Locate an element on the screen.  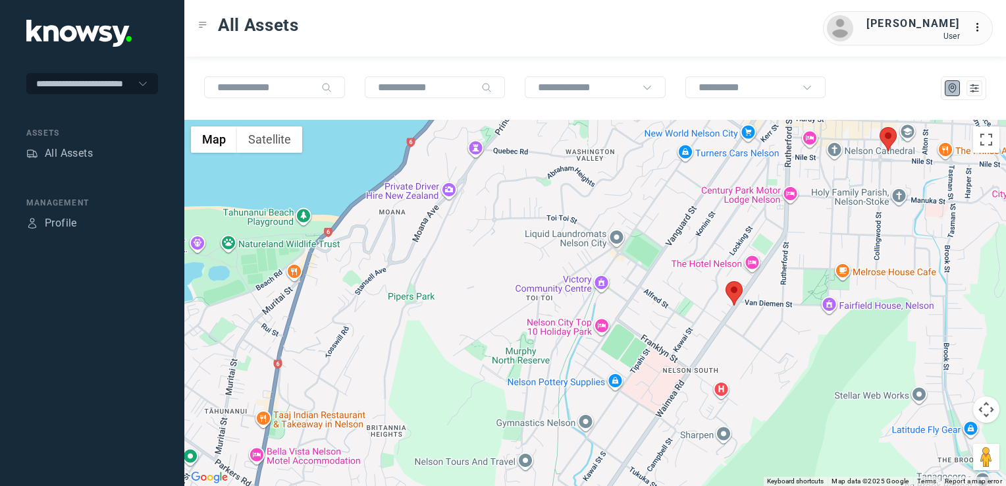
div: Toggle Menu is located at coordinates (203, 25).